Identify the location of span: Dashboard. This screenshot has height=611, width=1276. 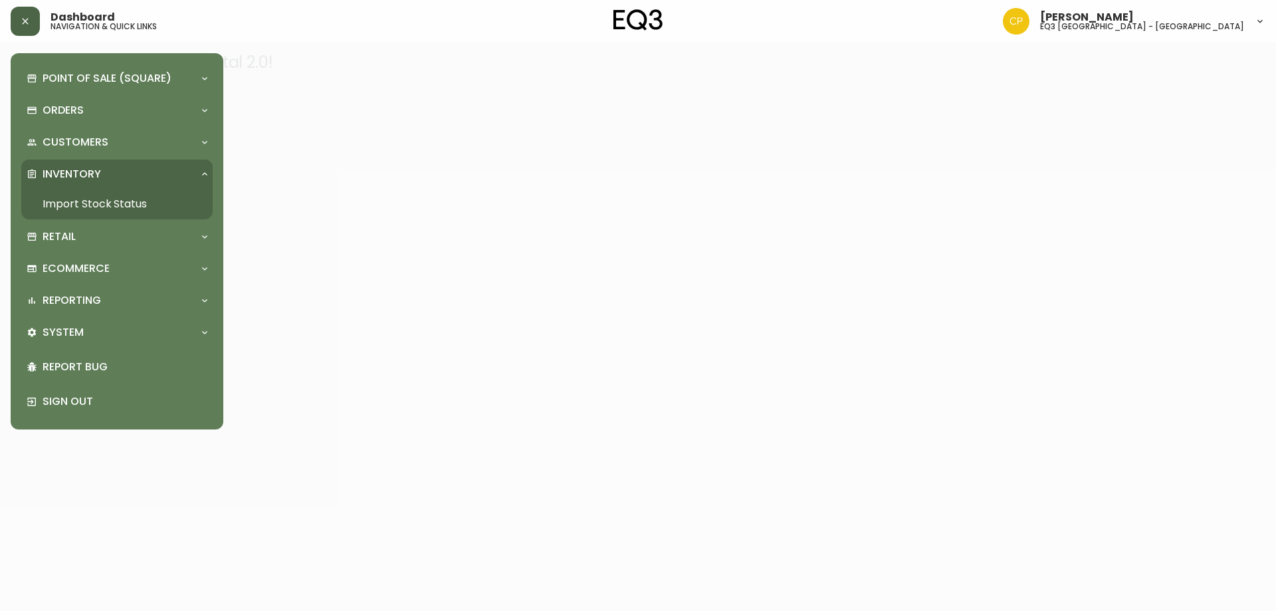
(82, 17).